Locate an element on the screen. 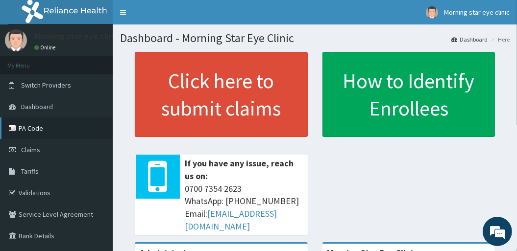 The image size is (517, 251). p: Morning star eye clinic is located at coordinates (77, 36).